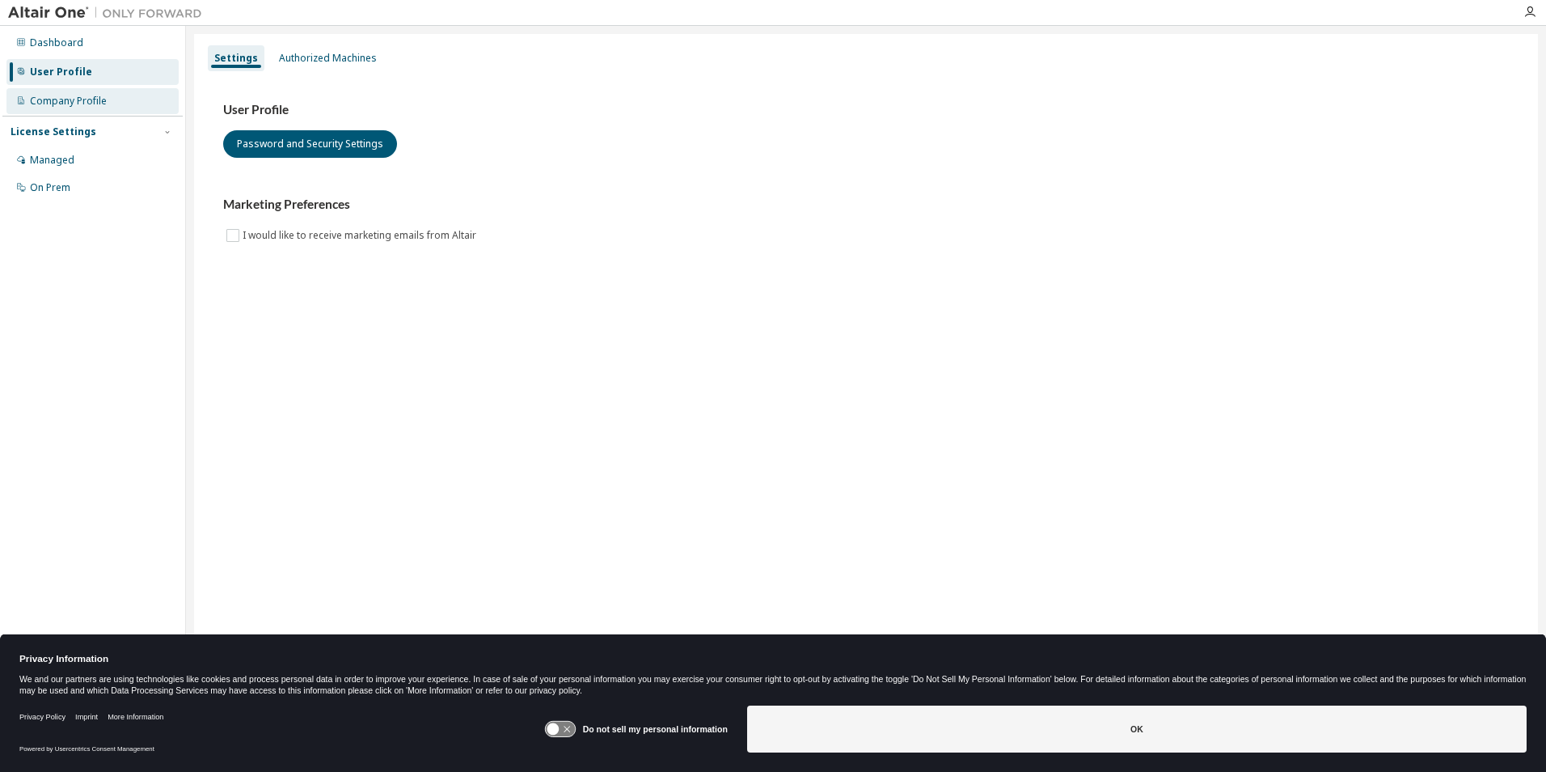 The width and height of the screenshot is (1546, 772). I want to click on div: On Prem, so click(50, 188).